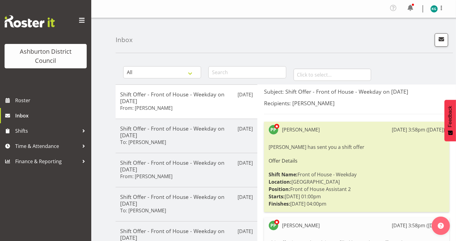 Image resolution: width=456 pixels, height=241 pixels. Describe the element at coordinates (280, 203) in the screenshot. I see `strong: Finishes:` at that location.